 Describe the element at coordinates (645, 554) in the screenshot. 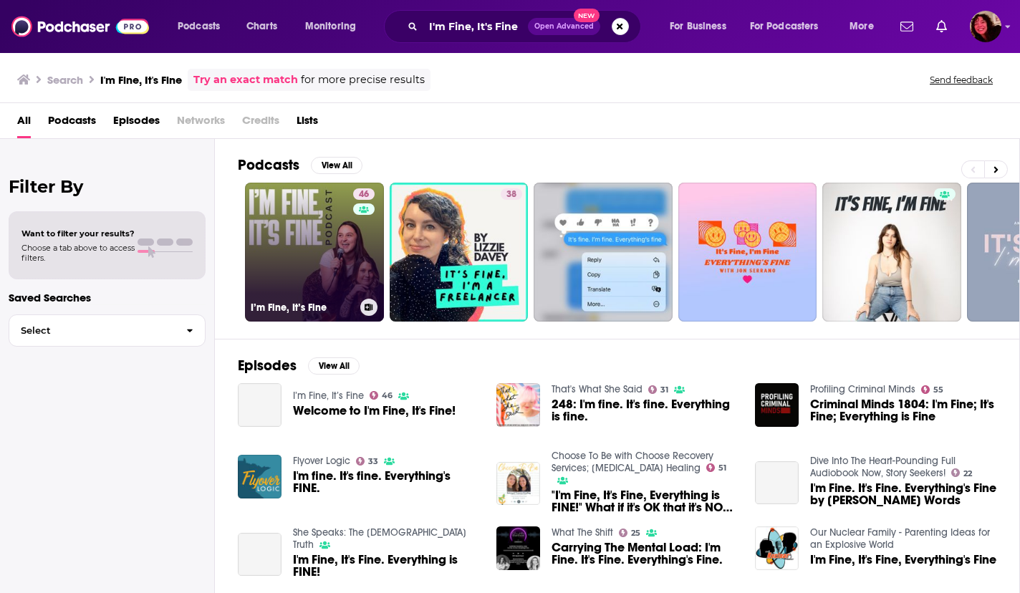

I see `span: Carrying The Mental Load: I'm Fine. It's Fine. Everything's Fine.` at that location.